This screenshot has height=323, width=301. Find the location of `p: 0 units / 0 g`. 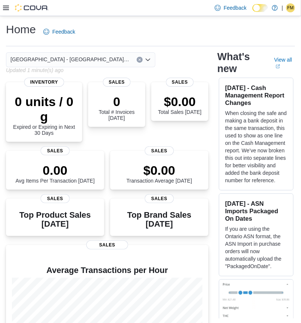

p: 0 units / 0 g is located at coordinates (44, 109).